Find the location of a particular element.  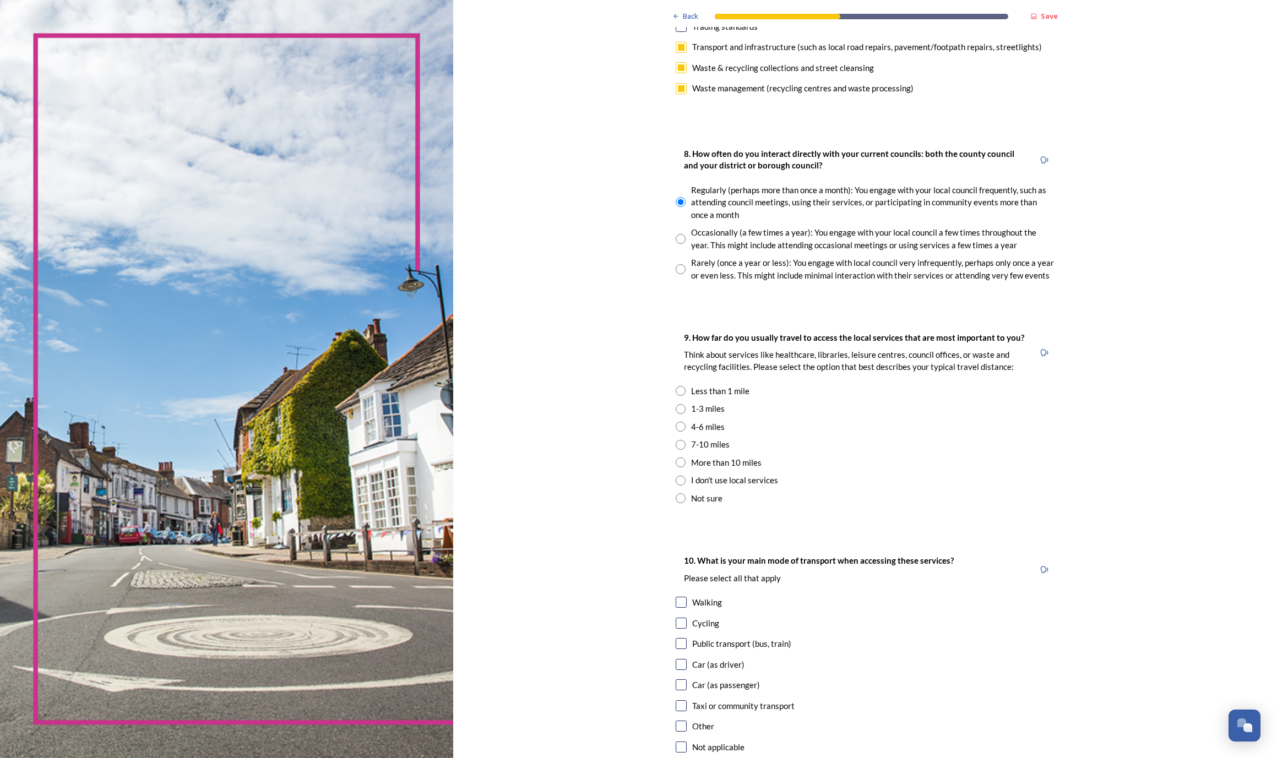

p: Think about services like healthcare, libraries, leisure centres, council offices, or waste and r... is located at coordinates (855, 361).